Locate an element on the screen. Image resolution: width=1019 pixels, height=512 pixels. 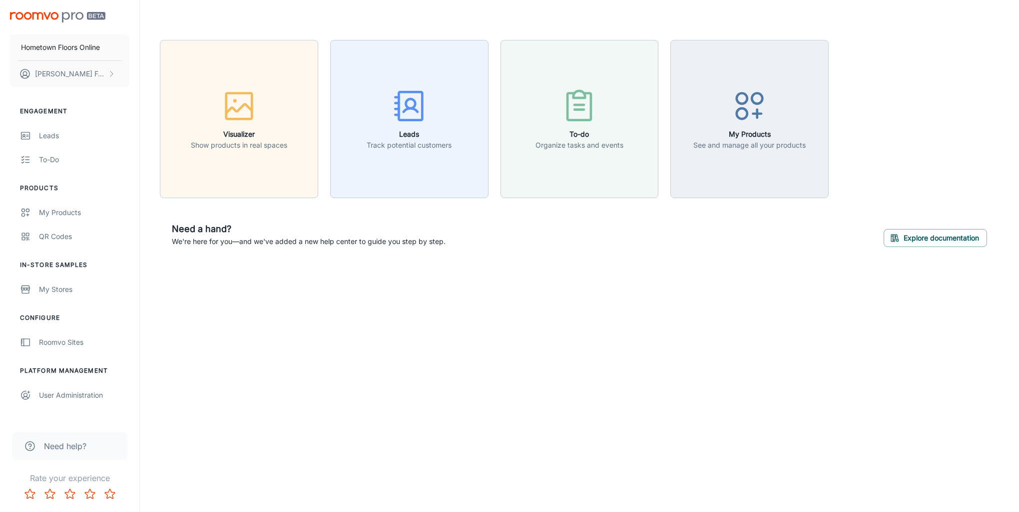
button: Hometown Floors Online is located at coordinates (69, 47).